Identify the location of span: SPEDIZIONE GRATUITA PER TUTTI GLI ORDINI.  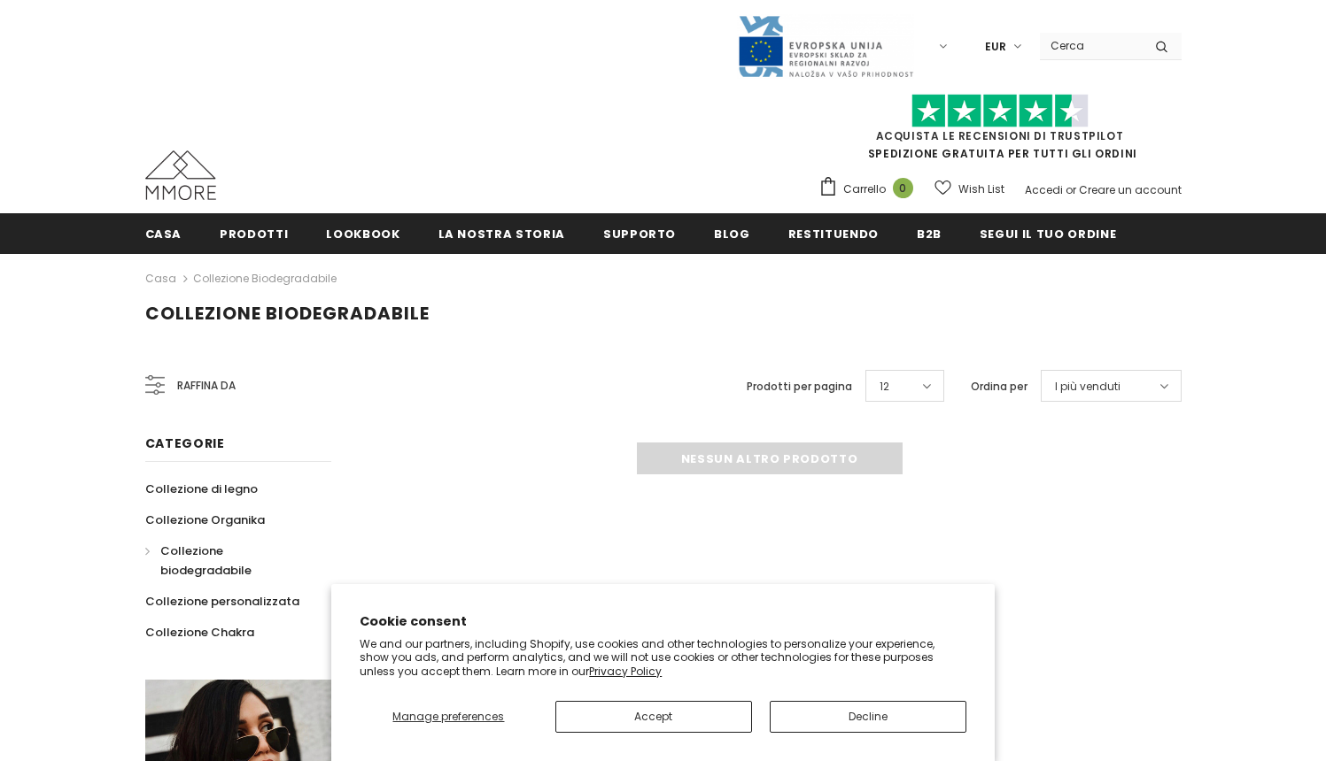
(1000, 131).